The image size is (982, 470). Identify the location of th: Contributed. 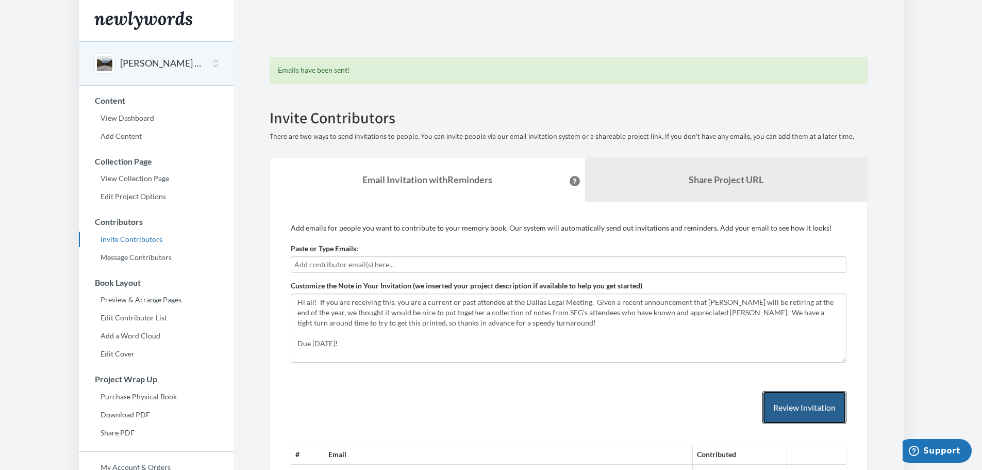
(740, 454).